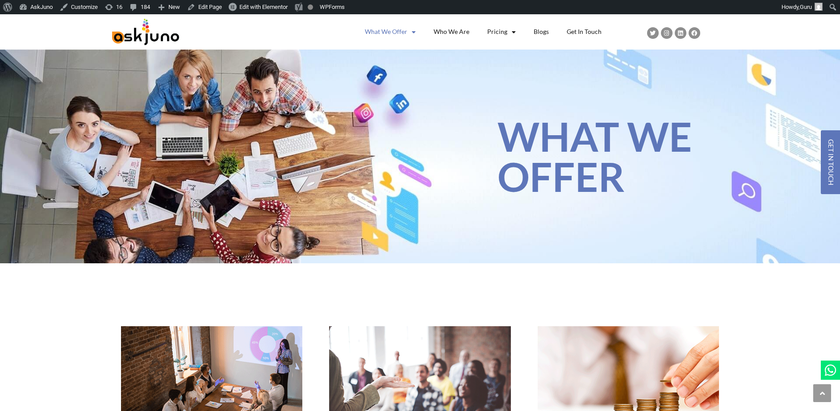  What do you see at coordinates (263, 7) in the screenshot?
I see `span: Edit with Elementor` at bounding box center [263, 7].